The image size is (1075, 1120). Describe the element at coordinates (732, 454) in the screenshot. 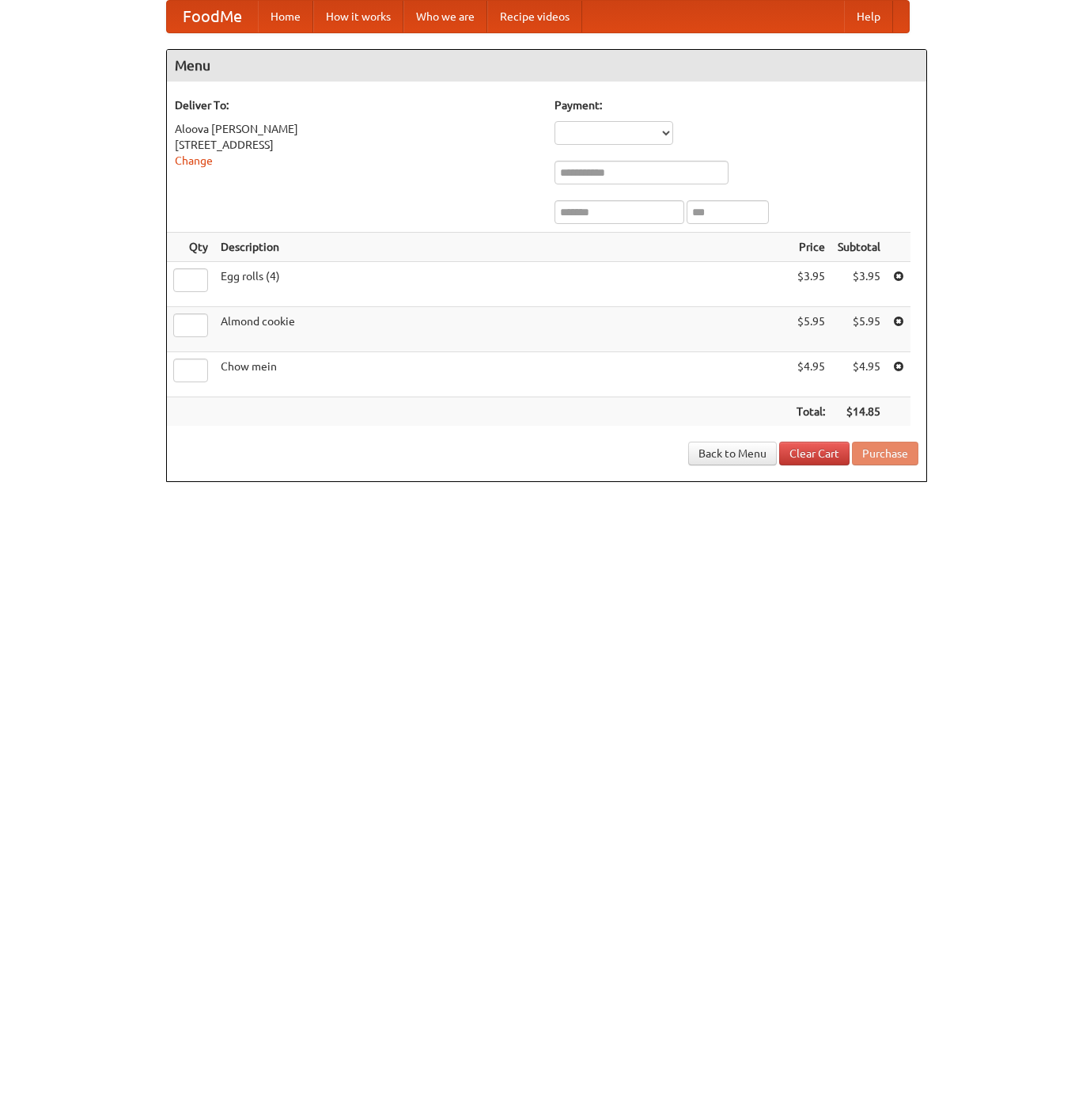

I see `a: Back to Menu` at that location.